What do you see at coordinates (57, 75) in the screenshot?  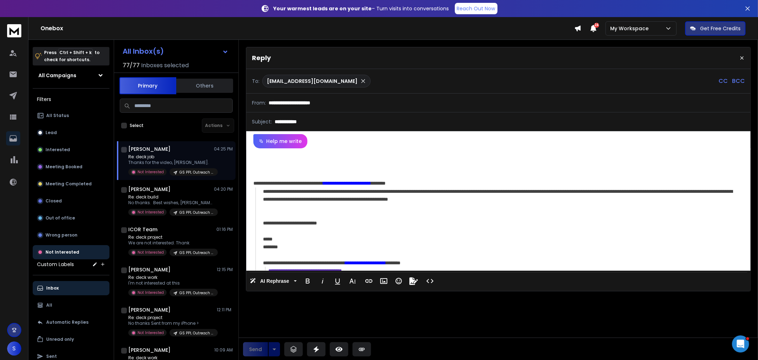 I see `h1: All Campaigns` at bounding box center [57, 75].